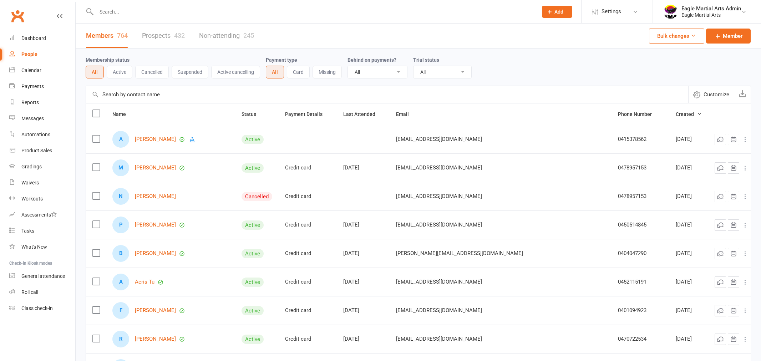  Describe the element at coordinates (235, 72) in the screenshot. I see `button: Active cancelling` at that location.